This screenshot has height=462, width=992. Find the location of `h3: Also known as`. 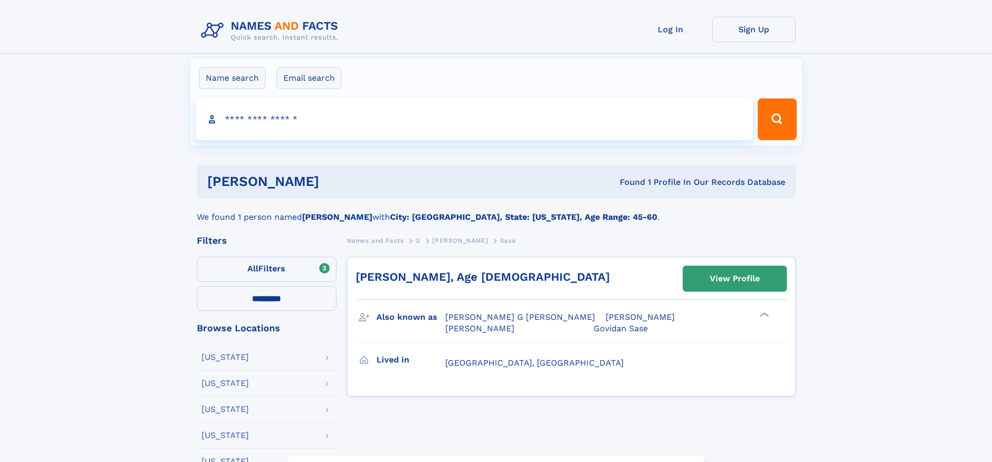

h3: Also known as is located at coordinates (411, 317).